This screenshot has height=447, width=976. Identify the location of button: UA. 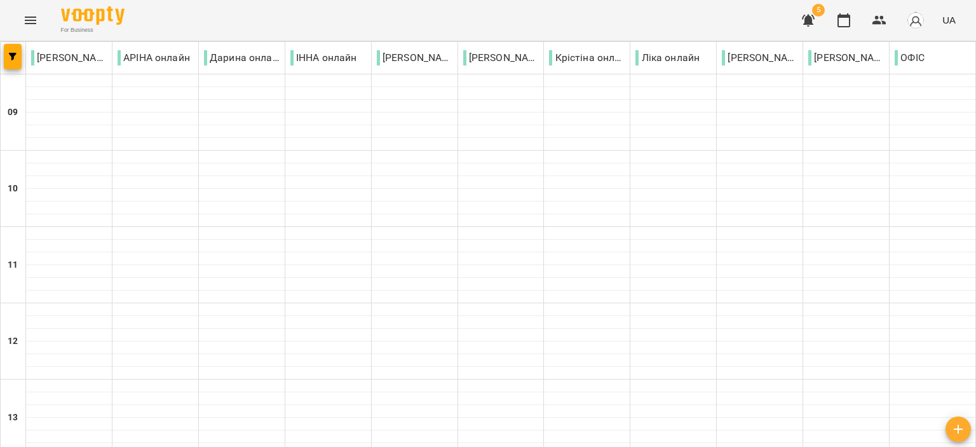
(949, 20).